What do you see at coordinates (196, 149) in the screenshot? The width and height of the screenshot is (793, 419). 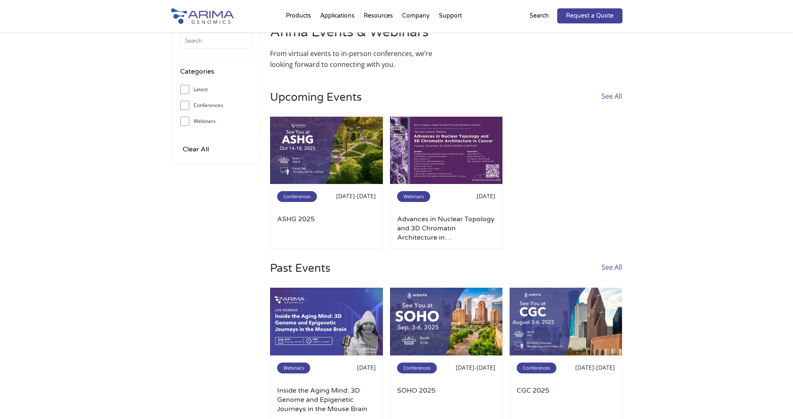 I see `input: Clear All` at bounding box center [196, 149].